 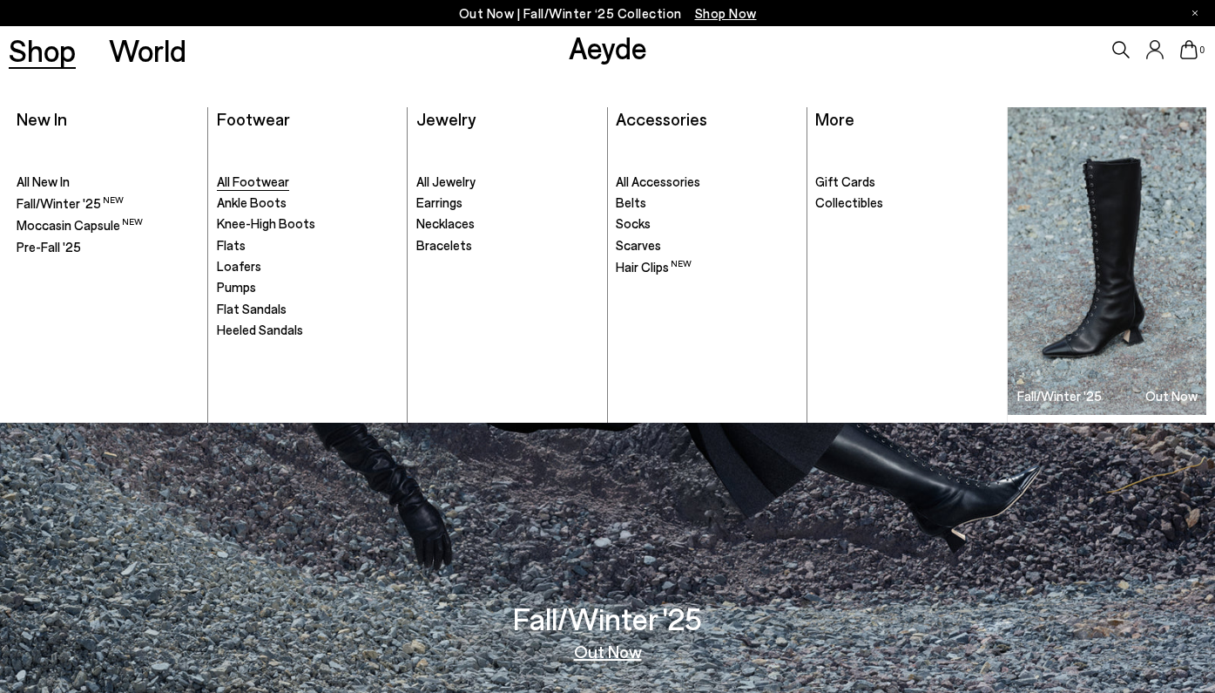 I want to click on span: Pumps, so click(x=236, y=287).